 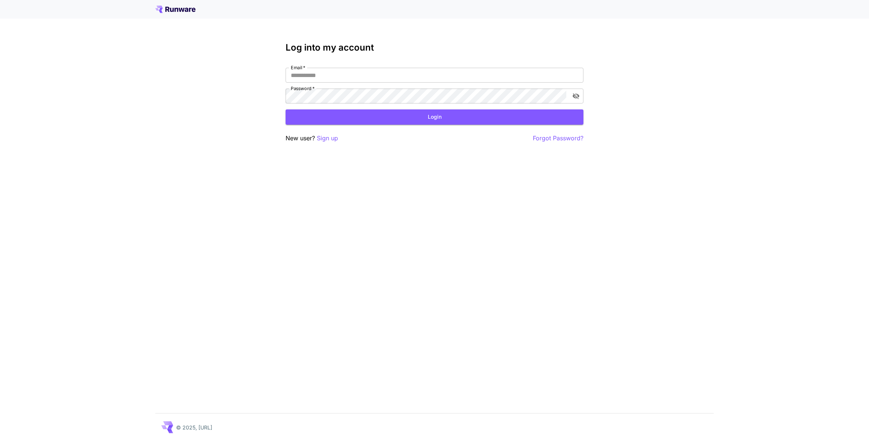 What do you see at coordinates (558, 138) in the screenshot?
I see `button: Forgot Password?` at bounding box center [558, 138].